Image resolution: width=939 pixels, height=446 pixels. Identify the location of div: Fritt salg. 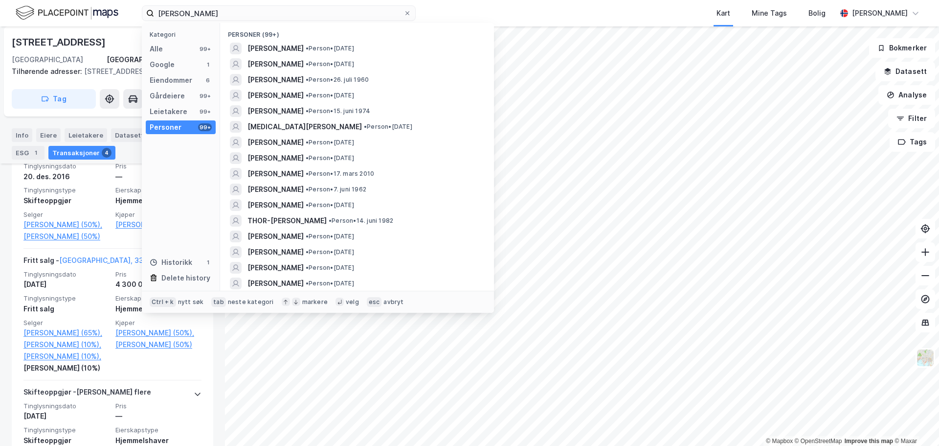
(67, 309).